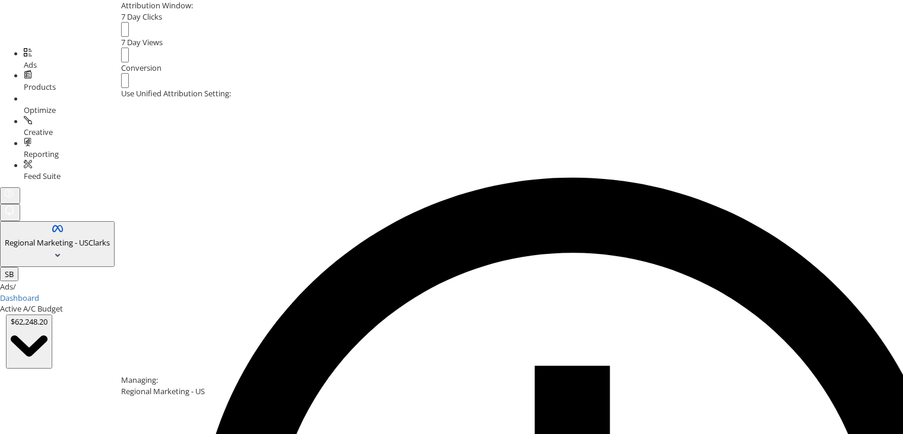 This screenshot has height=434, width=903. What do you see at coordinates (29, 321) in the screenshot?
I see `div: $62,248.20` at bounding box center [29, 321].